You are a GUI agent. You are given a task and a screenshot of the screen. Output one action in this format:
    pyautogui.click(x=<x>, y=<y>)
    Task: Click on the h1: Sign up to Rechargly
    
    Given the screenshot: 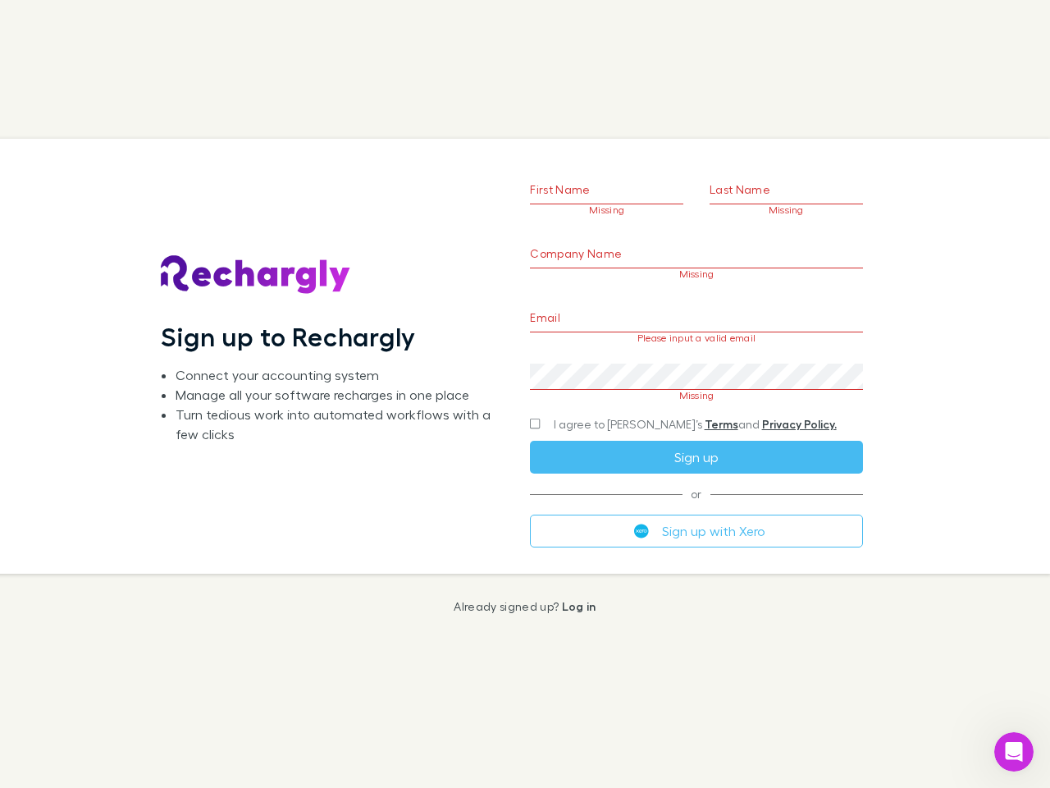 What is the action you would take?
    pyautogui.click(x=288, y=336)
    